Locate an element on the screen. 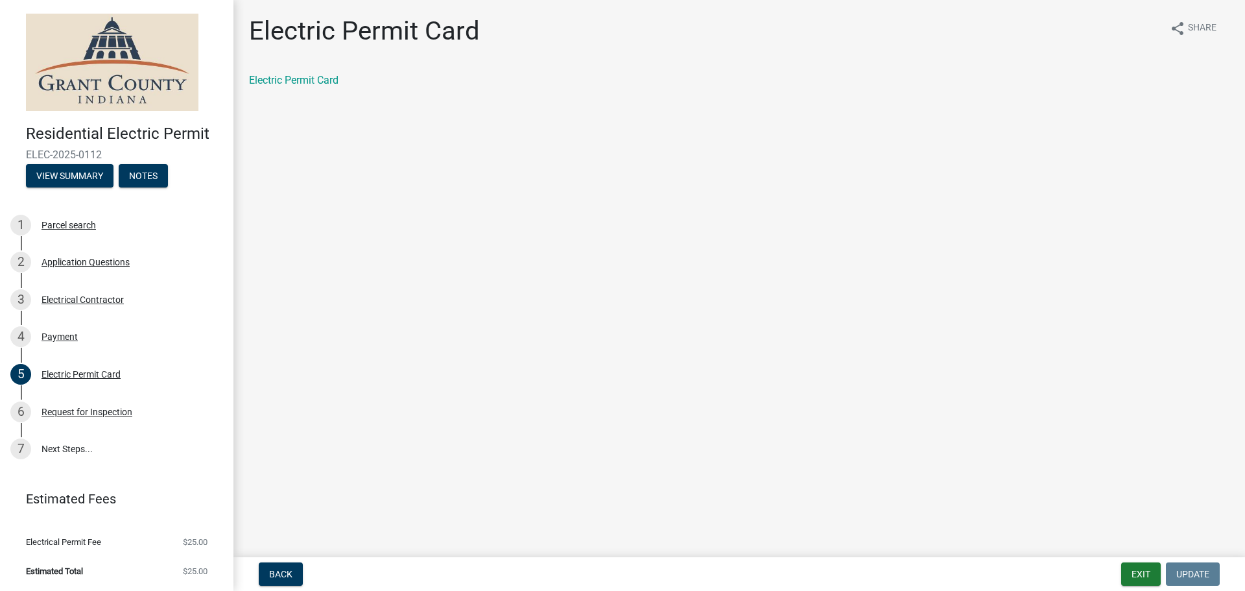 This screenshot has width=1245, height=591. span: Back is located at coordinates (281, 574).